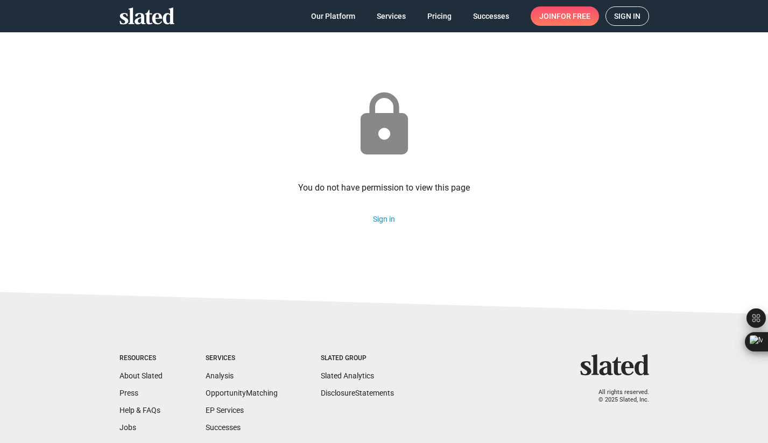 This screenshot has width=768, height=443. Describe the element at coordinates (242, 359) in the screenshot. I see `div: Services` at that location.